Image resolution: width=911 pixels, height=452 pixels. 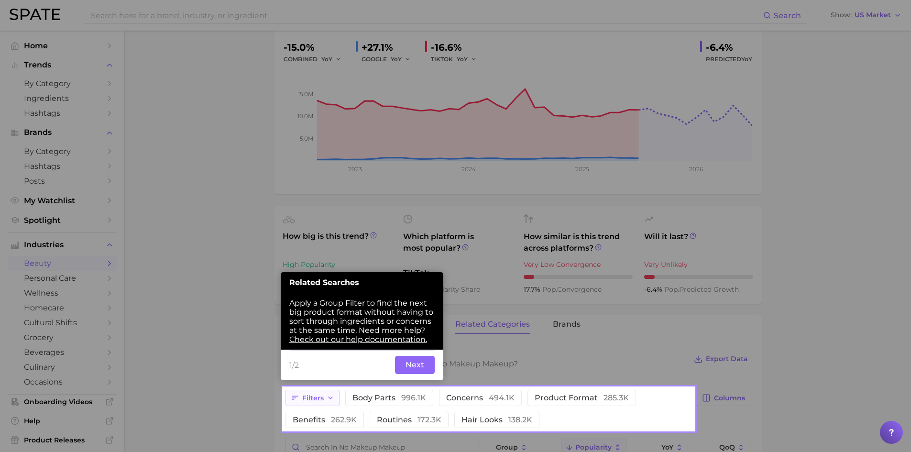 I want to click on span: 285.3k, so click(x=616, y=398).